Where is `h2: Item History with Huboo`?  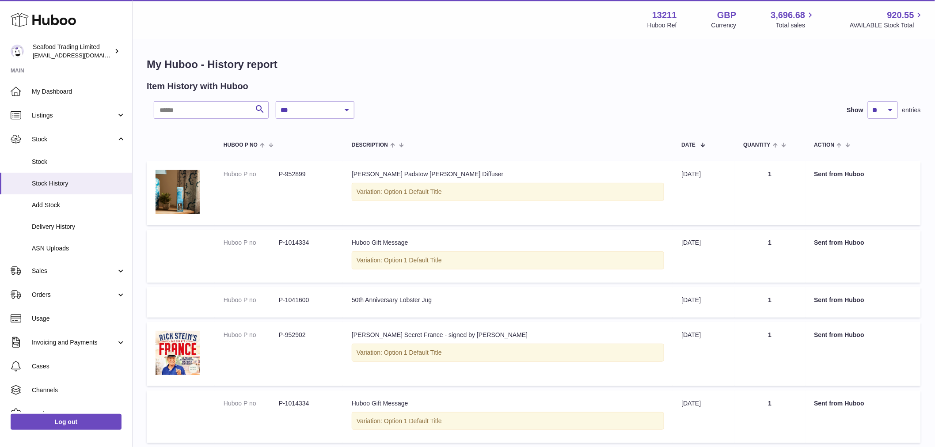 h2: Item History with Huboo is located at coordinates (198, 86).